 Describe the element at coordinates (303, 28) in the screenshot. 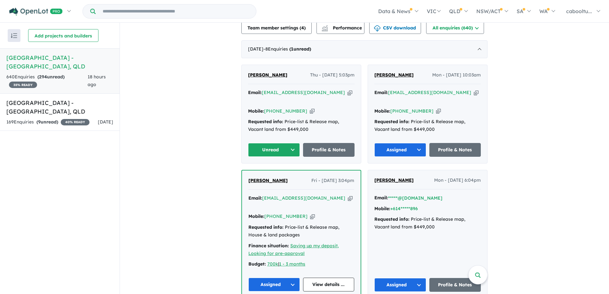

I see `span: 4` at that location.